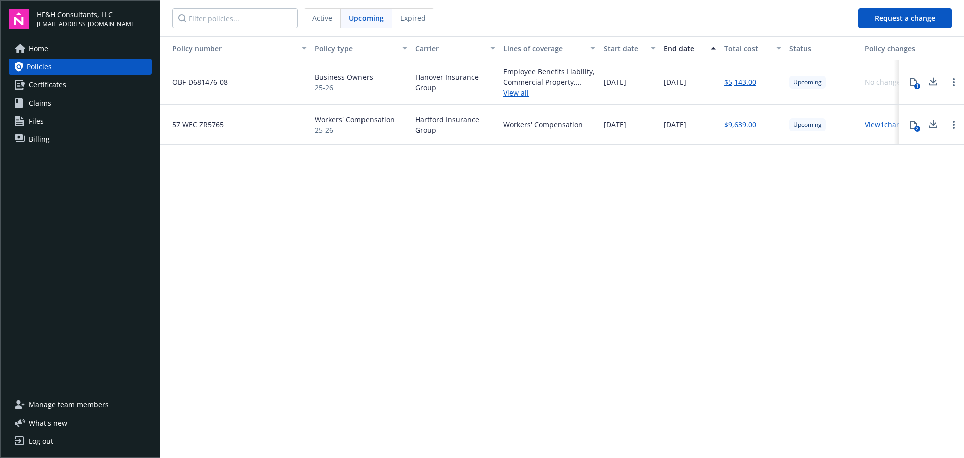  Describe the element at coordinates (892, 48) in the screenshot. I see `div: Policy changes` at that location.